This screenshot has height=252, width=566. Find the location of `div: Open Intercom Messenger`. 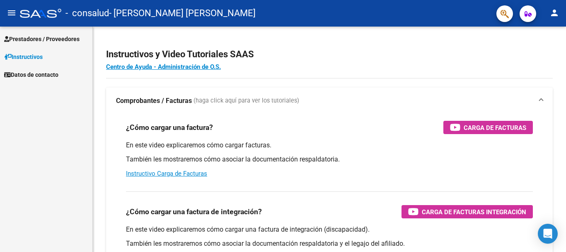

div: Open Intercom Messenger is located at coordinates (548, 233).